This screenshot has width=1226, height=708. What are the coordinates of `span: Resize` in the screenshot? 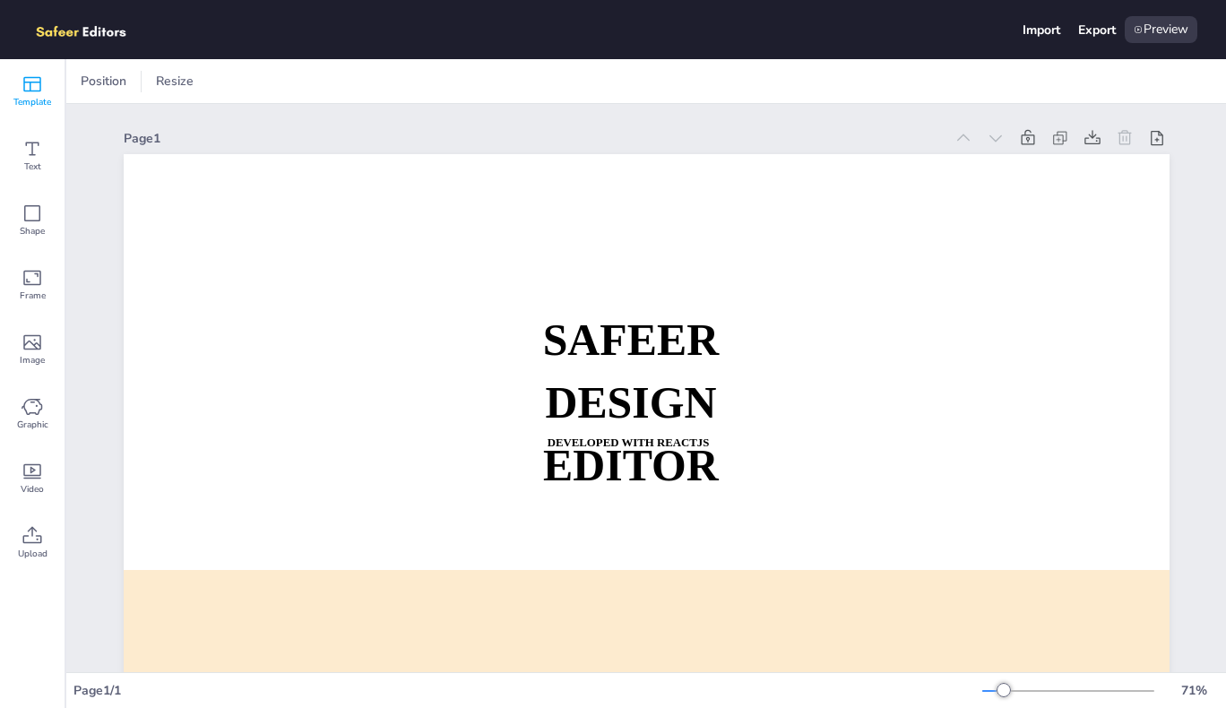 It's located at (175, 81).